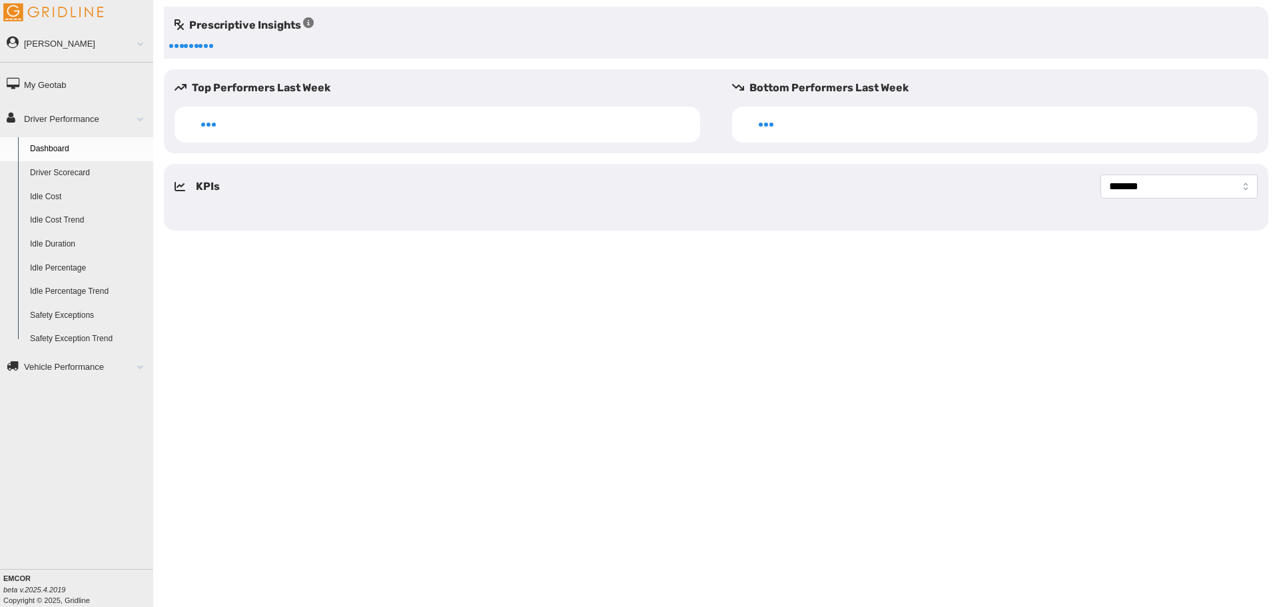 The height and width of the screenshot is (607, 1279). I want to click on h5: Prescriptive Insights, so click(244, 25).